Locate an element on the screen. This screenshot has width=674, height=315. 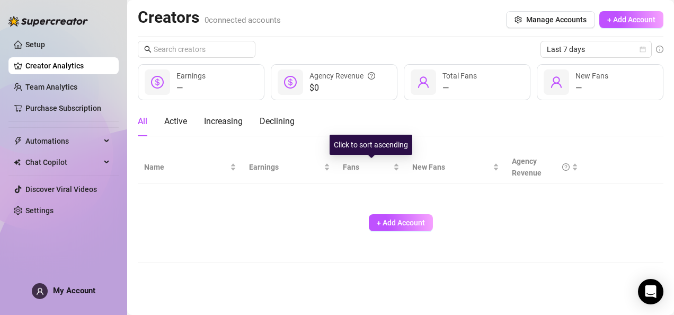
div: Declining is located at coordinates (277, 121).